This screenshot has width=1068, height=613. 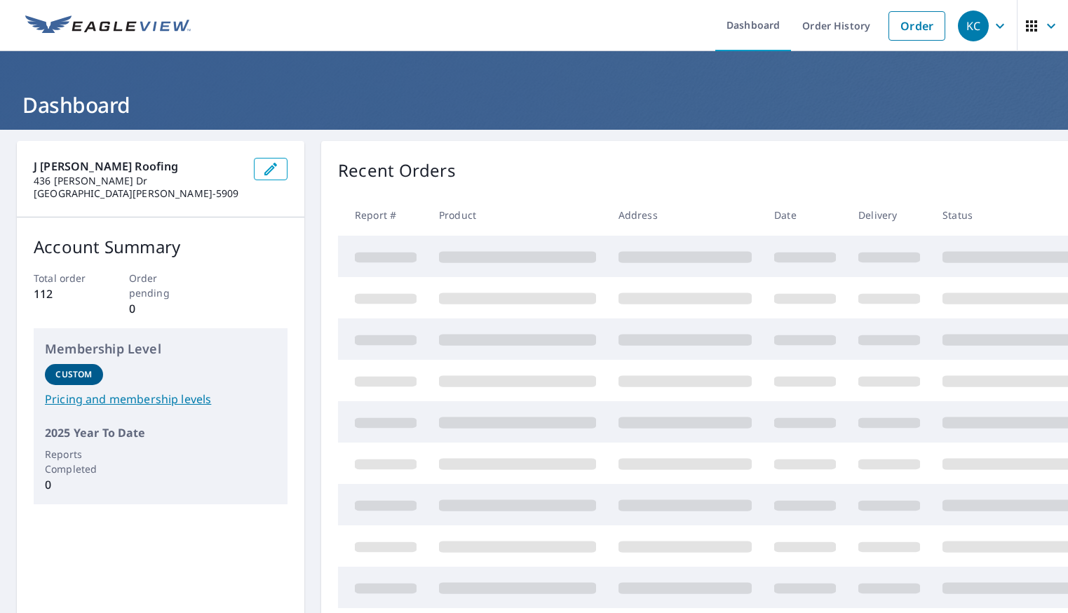 I want to click on p: Recent Orders, so click(x=397, y=170).